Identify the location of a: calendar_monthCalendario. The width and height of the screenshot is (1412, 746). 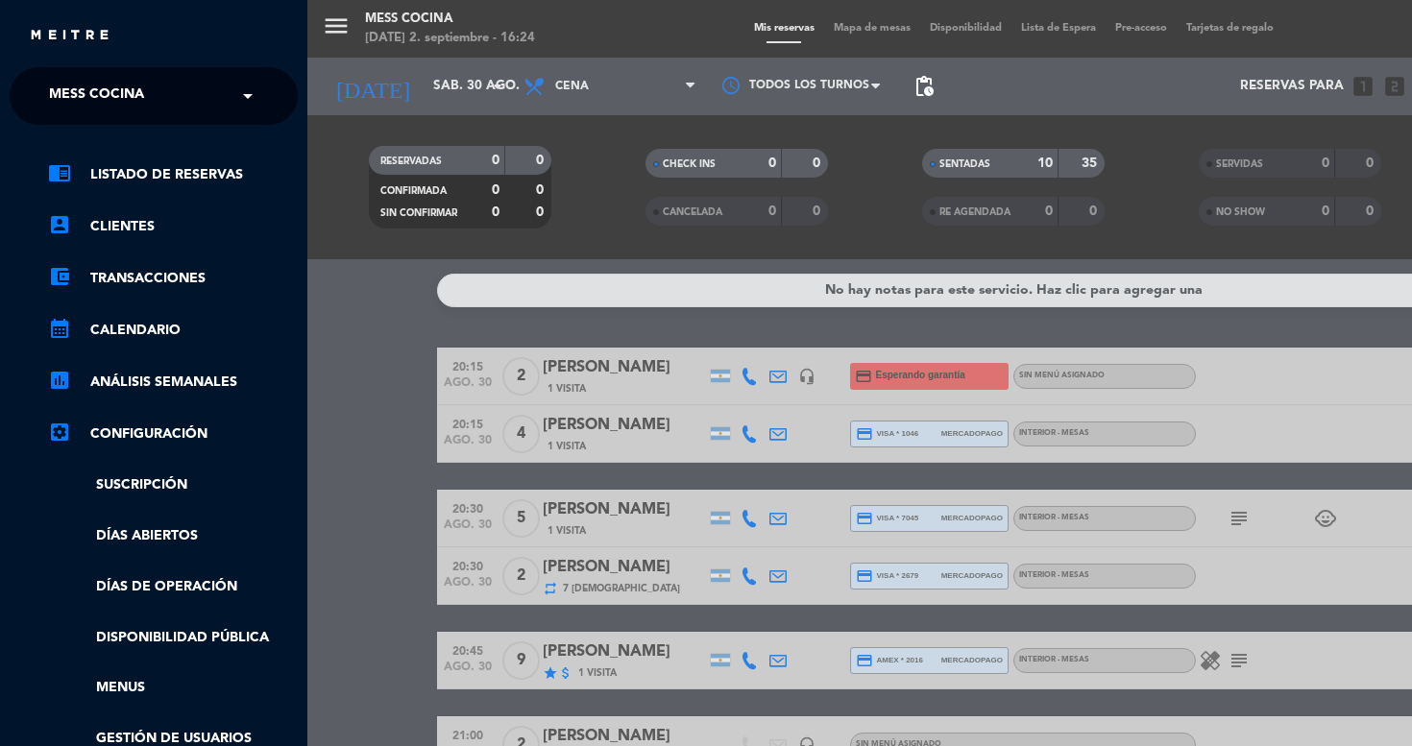
(173, 330).